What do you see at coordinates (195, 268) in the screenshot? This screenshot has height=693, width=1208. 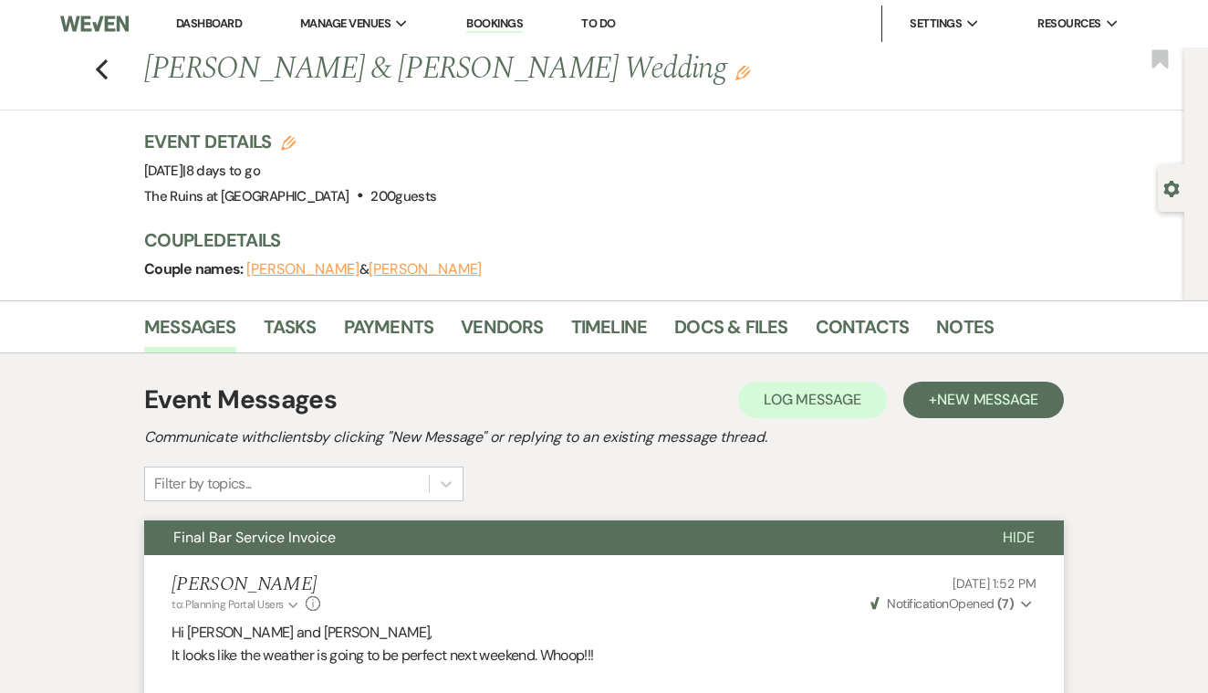 I see `span: Couple names:` at bounding box center [195, 268].